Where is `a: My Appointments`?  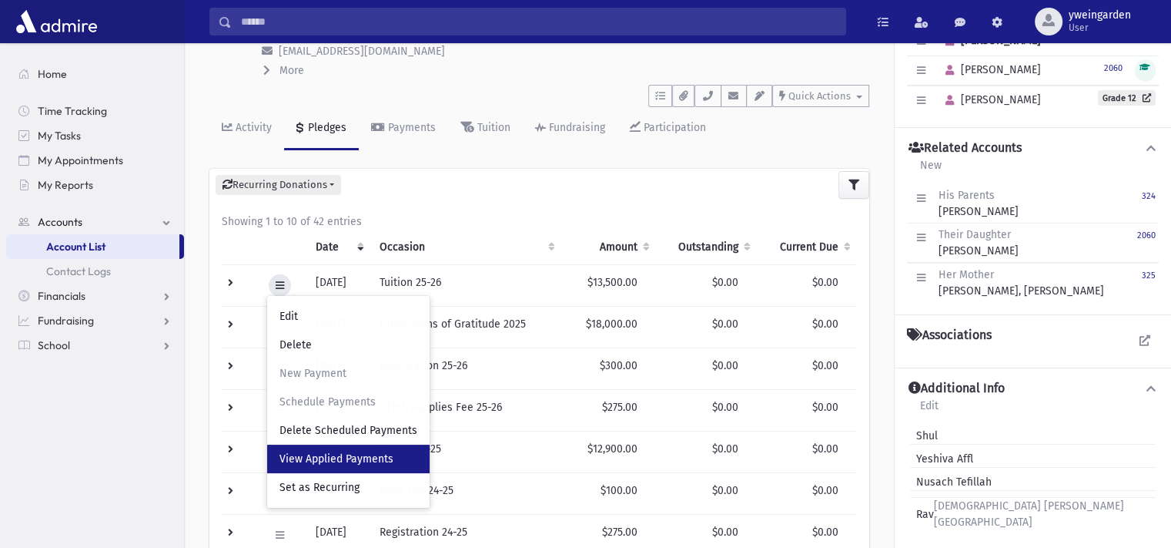
a: My Appointments is located at coordinates (95, 160).